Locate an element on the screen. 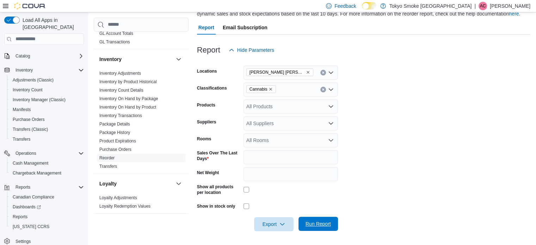  span: Operations is located at coordinates (48, 153).